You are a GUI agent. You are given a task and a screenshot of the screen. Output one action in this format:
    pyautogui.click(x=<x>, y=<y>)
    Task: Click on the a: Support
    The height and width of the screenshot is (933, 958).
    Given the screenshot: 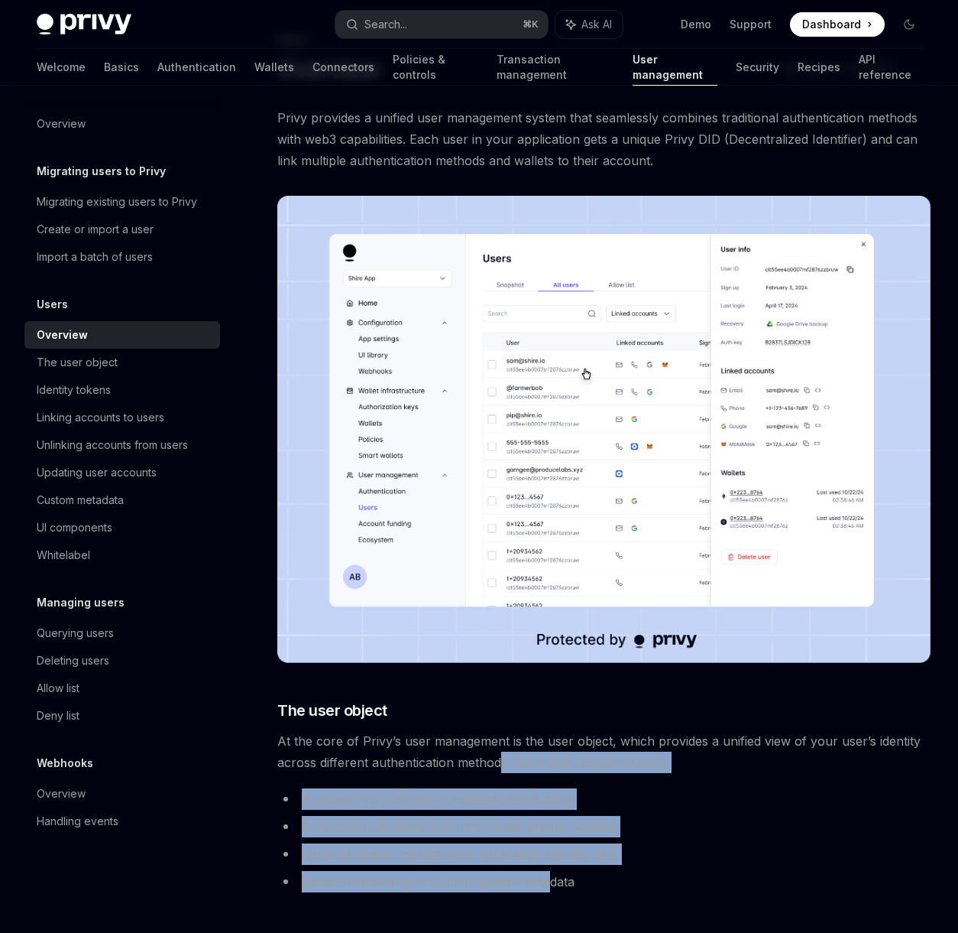 What is the action you would take?
    pyautogui.click(x=751, y=24)
    